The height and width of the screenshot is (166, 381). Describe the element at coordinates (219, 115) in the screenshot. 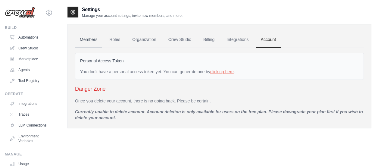

I see `p: Currently unable to delete account. Account deletion is only available for users on the free plan...` at that location.